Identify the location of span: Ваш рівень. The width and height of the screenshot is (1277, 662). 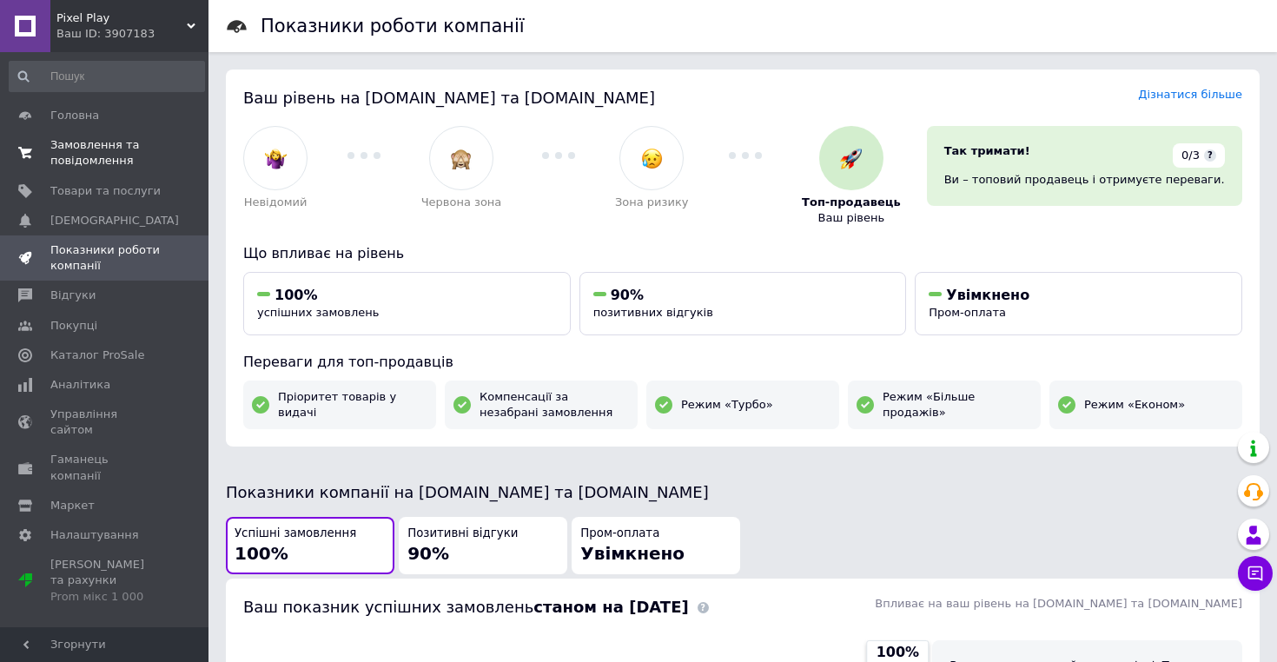
(852, 218).